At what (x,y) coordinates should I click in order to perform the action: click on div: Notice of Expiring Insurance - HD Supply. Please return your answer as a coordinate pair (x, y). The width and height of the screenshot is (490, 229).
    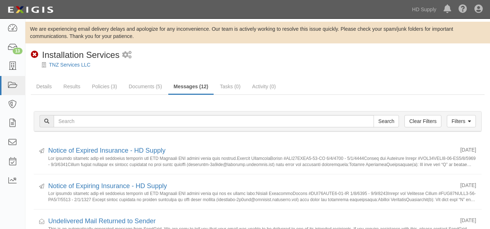
    Looking at the image, I should click on (251, 187).